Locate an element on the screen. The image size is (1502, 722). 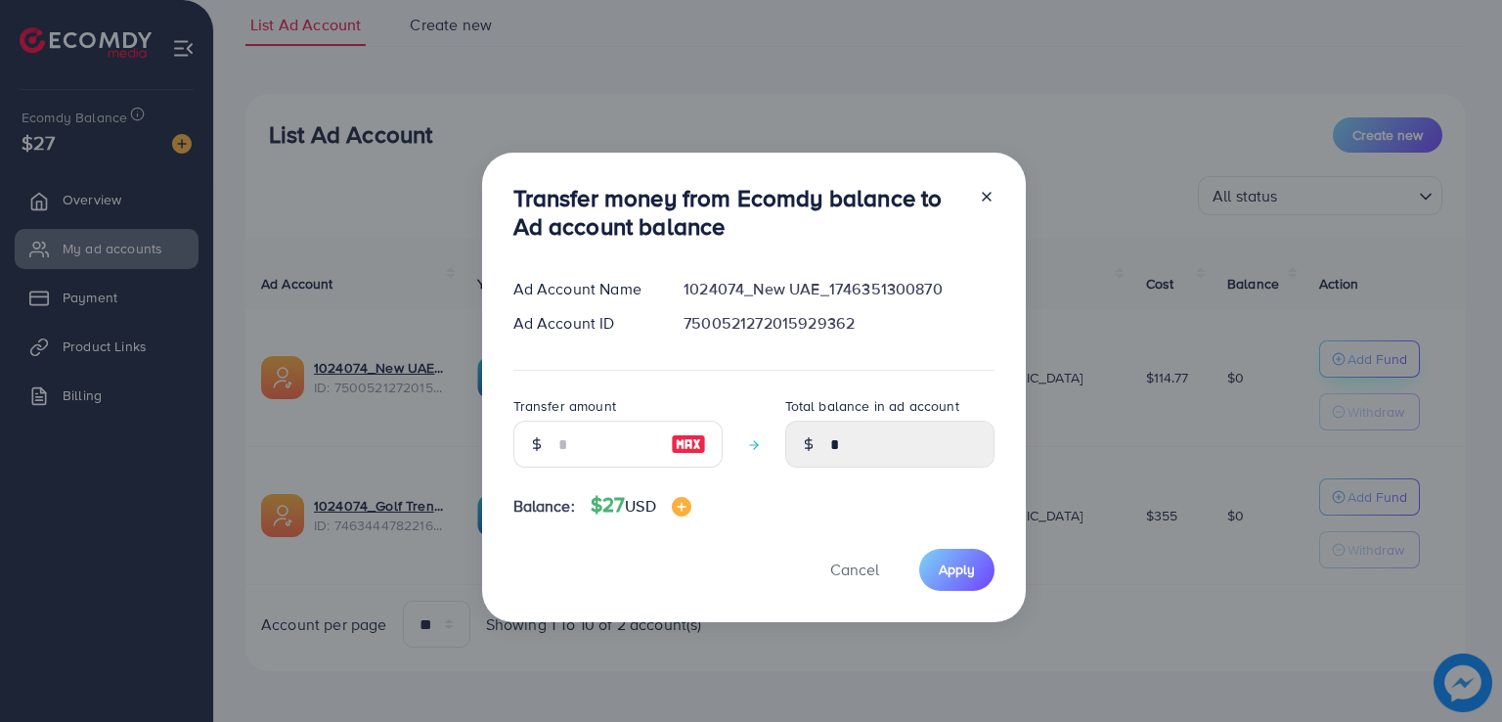
div: 1024074_New UAE_1746351300870 is located at coordinates (838, 288).